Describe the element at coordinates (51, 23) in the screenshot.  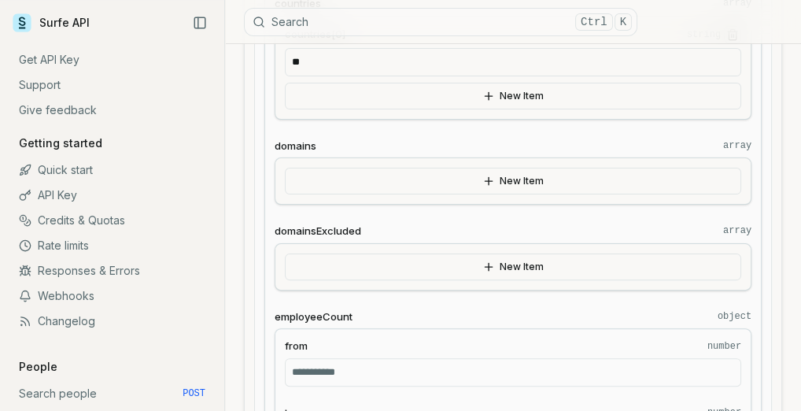
I see `a: Surfe API` at that location.